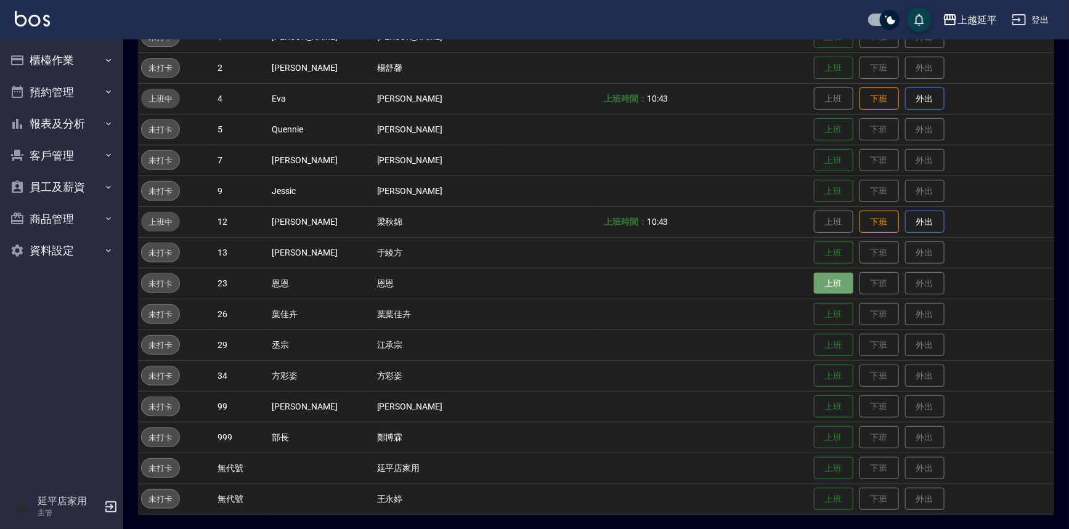  What do you see at coordinates (62, 219) in the screenshot?
I see `button: 商品管理` at bounding box center [62, 219].